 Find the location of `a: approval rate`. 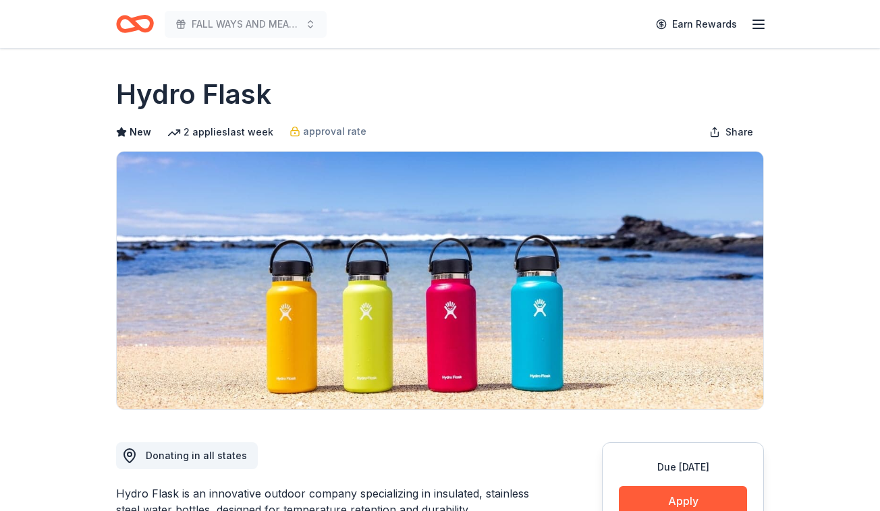

a: approval rate is located at coordinates (328, 132).